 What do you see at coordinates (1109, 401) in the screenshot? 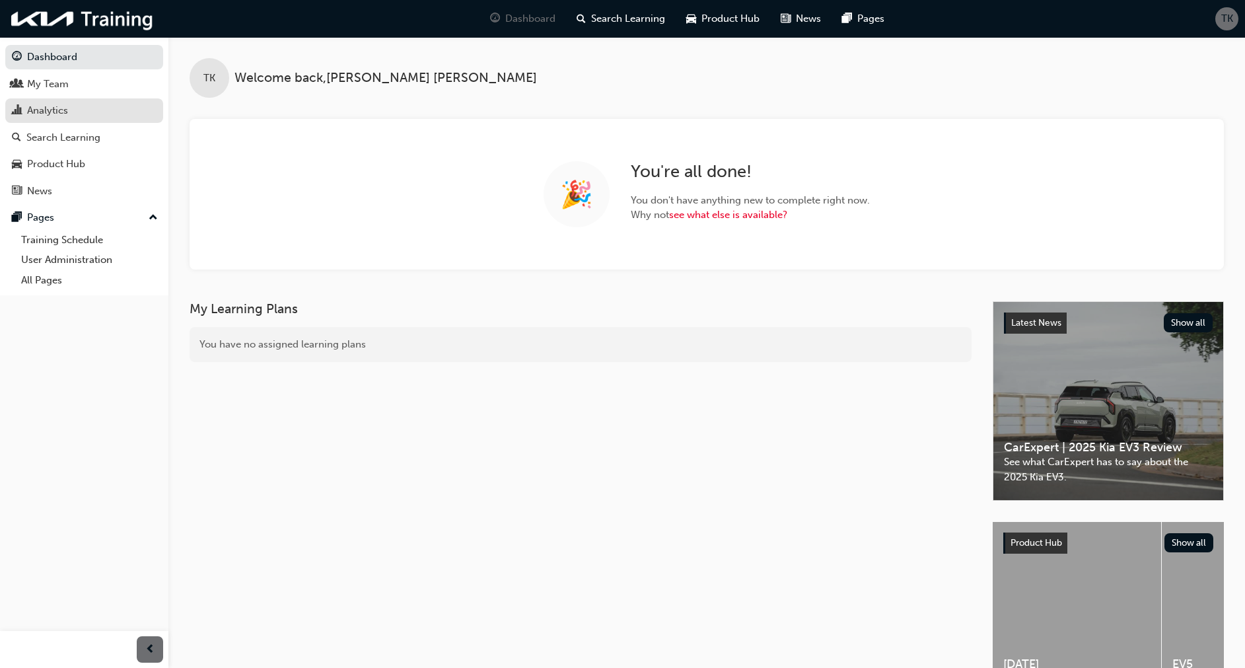
I see `a: Latest NewsShow allCarExpert | 2025 Kia EV3 ReviewSee what CarExpert has to say about the 2025 Ki...` at bounding box center [1109, 401].